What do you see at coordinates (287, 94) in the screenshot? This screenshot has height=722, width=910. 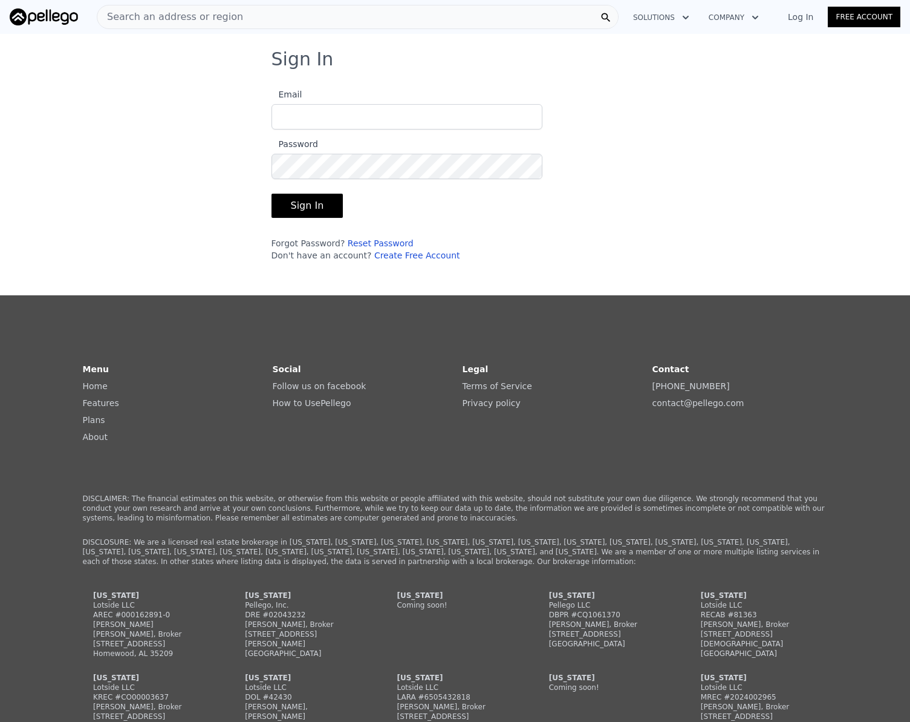 I see `span: Email` at bounding box center [287, 94].